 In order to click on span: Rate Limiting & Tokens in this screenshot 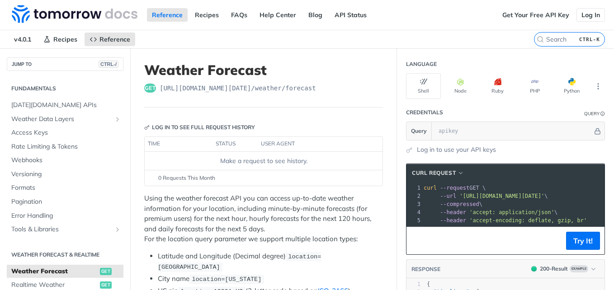, I will do `click(66, 147)`.